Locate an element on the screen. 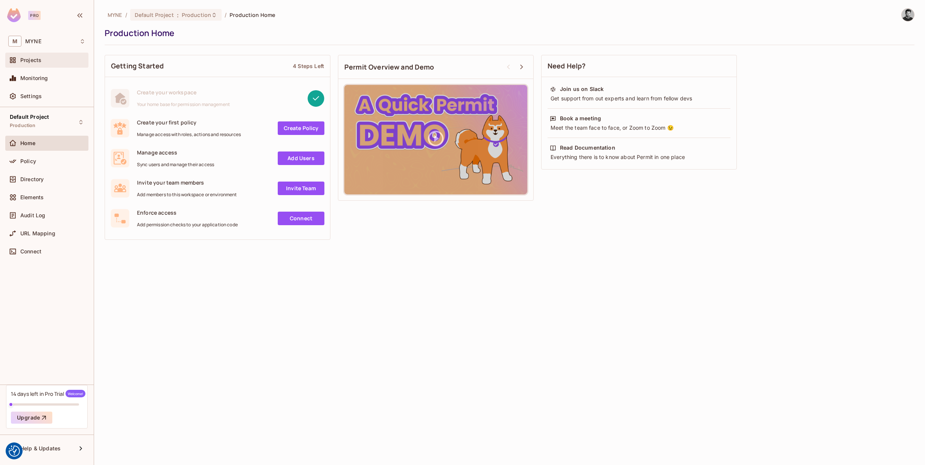 The image size is (925, 465). div: Read Documentation is located at coordinates (587, 148).